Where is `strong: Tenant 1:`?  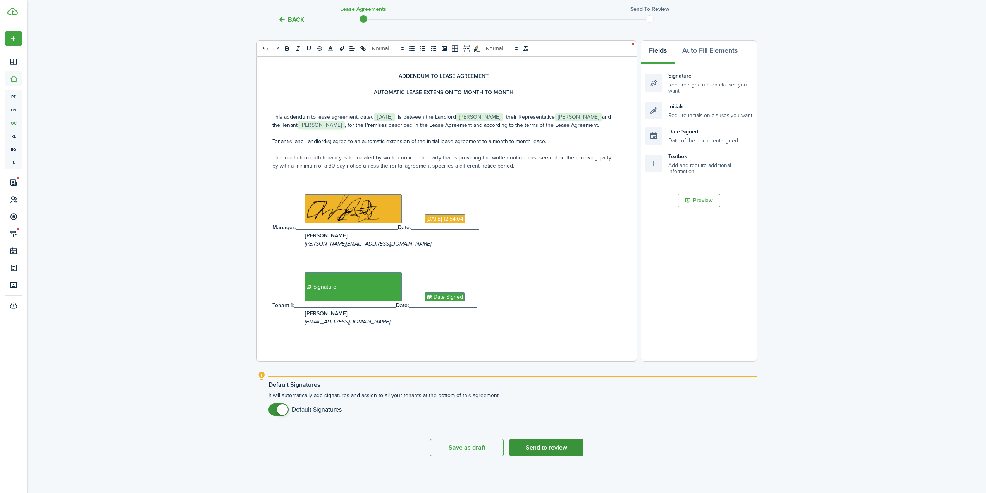
strong: Tenant 1: is located at coordinates (283, 305).